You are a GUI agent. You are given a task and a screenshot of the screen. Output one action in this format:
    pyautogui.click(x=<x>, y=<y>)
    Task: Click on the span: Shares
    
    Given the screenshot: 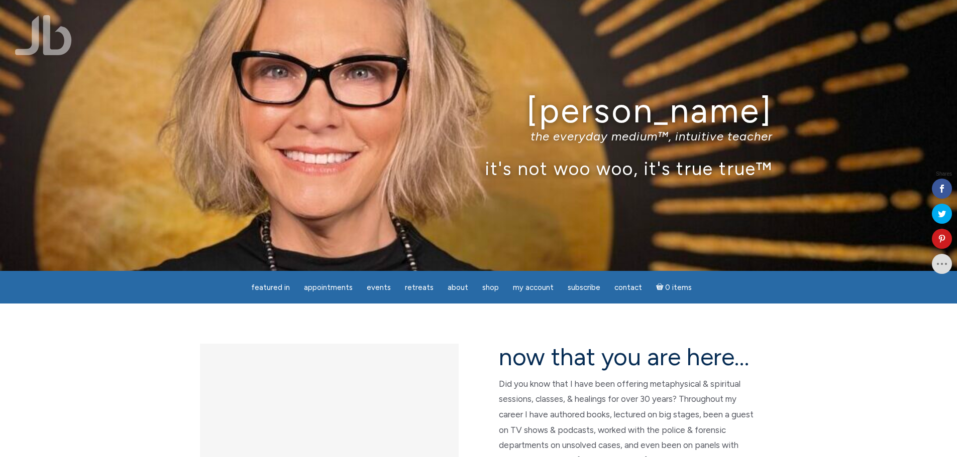 What is the action you would take?
    pyautogui.click(x=944, y=174)
    